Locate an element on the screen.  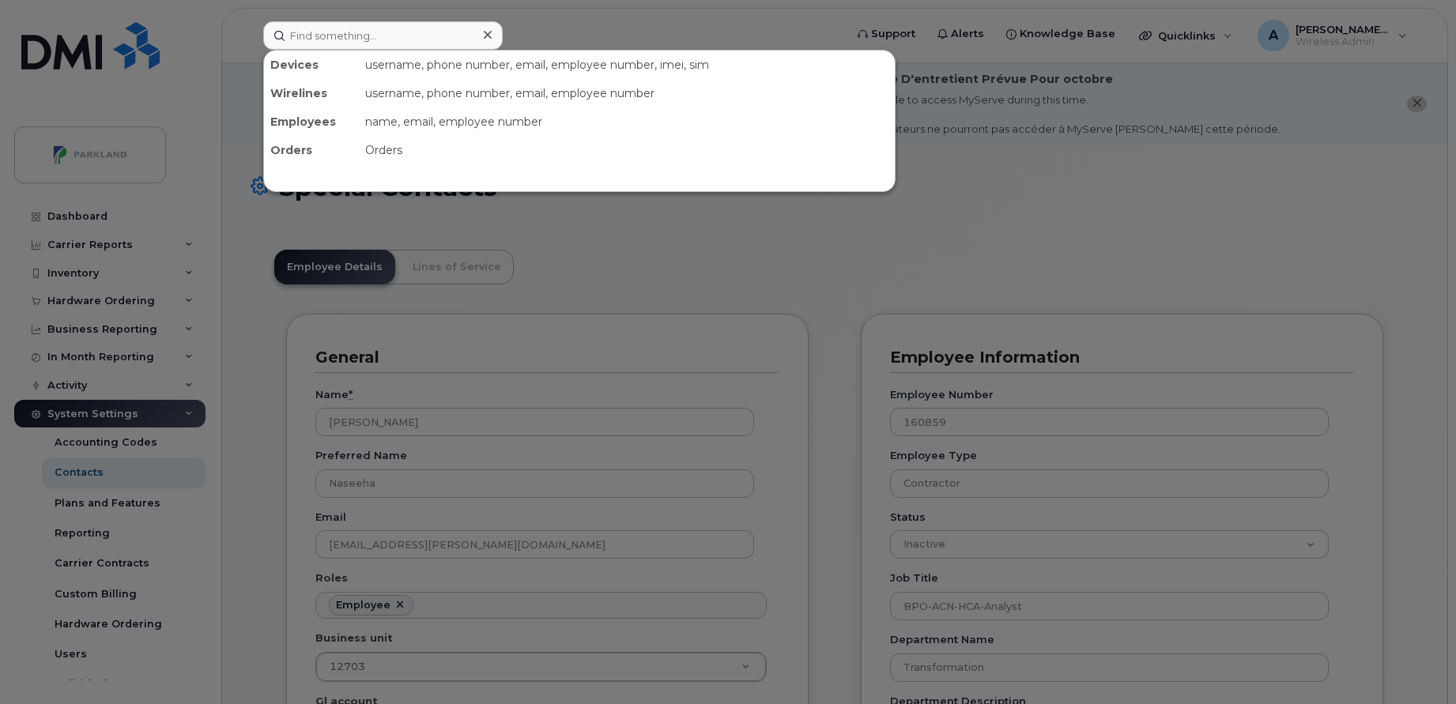
div: name, email, employee number is located at coordinates (627, 122).